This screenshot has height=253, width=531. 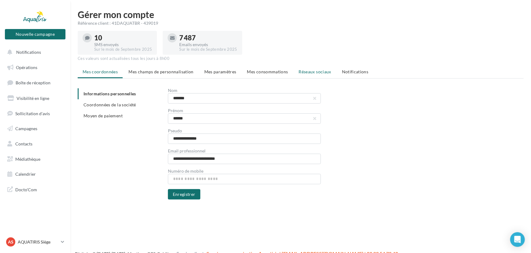 I want to click on button: Nouvelle campagne, so click(x=35, y=34).